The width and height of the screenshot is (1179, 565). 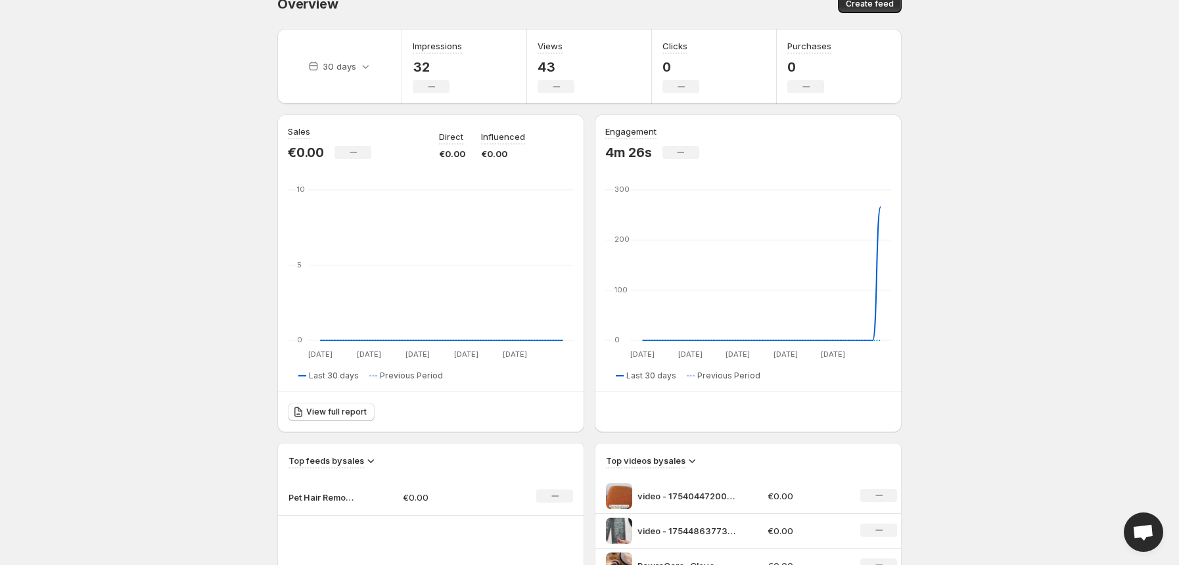 What do you see at coordinates (1144, 532) in the screenshot?
I see `a: Open chat` at bounding box center [1144, 532].